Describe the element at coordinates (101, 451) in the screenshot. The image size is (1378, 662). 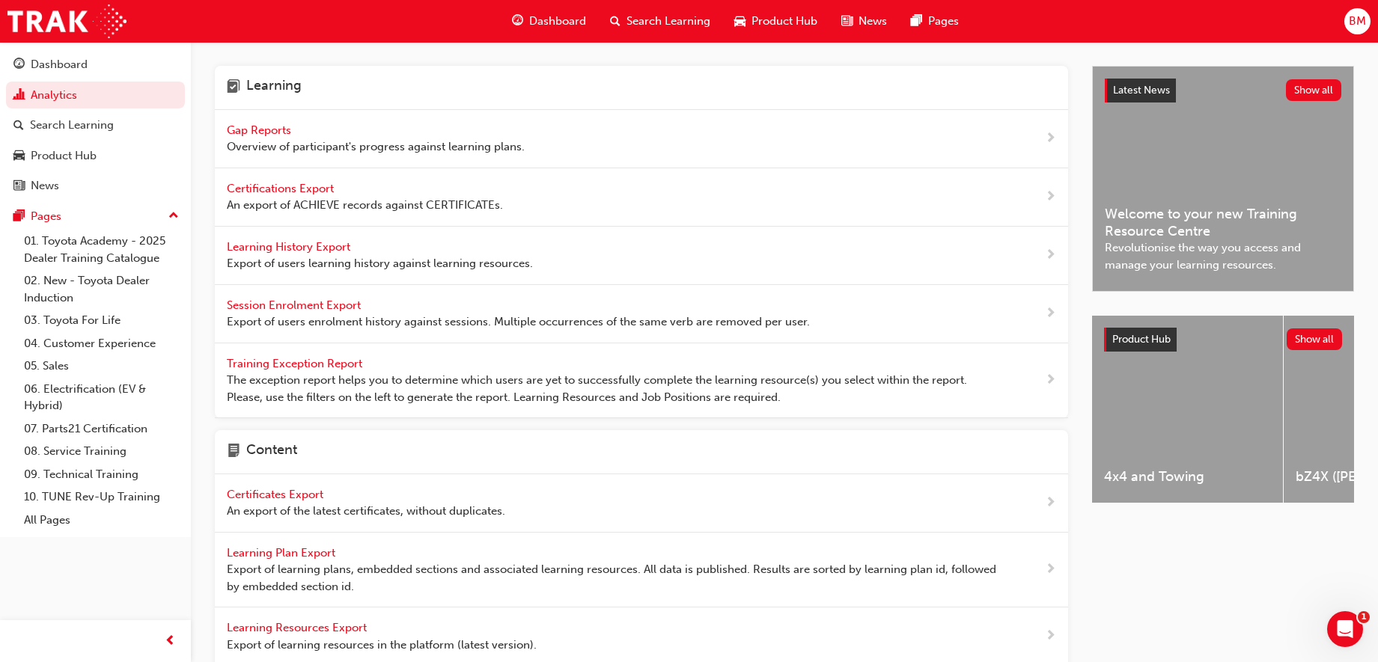
I see `a: 08. Service Training` at that location.